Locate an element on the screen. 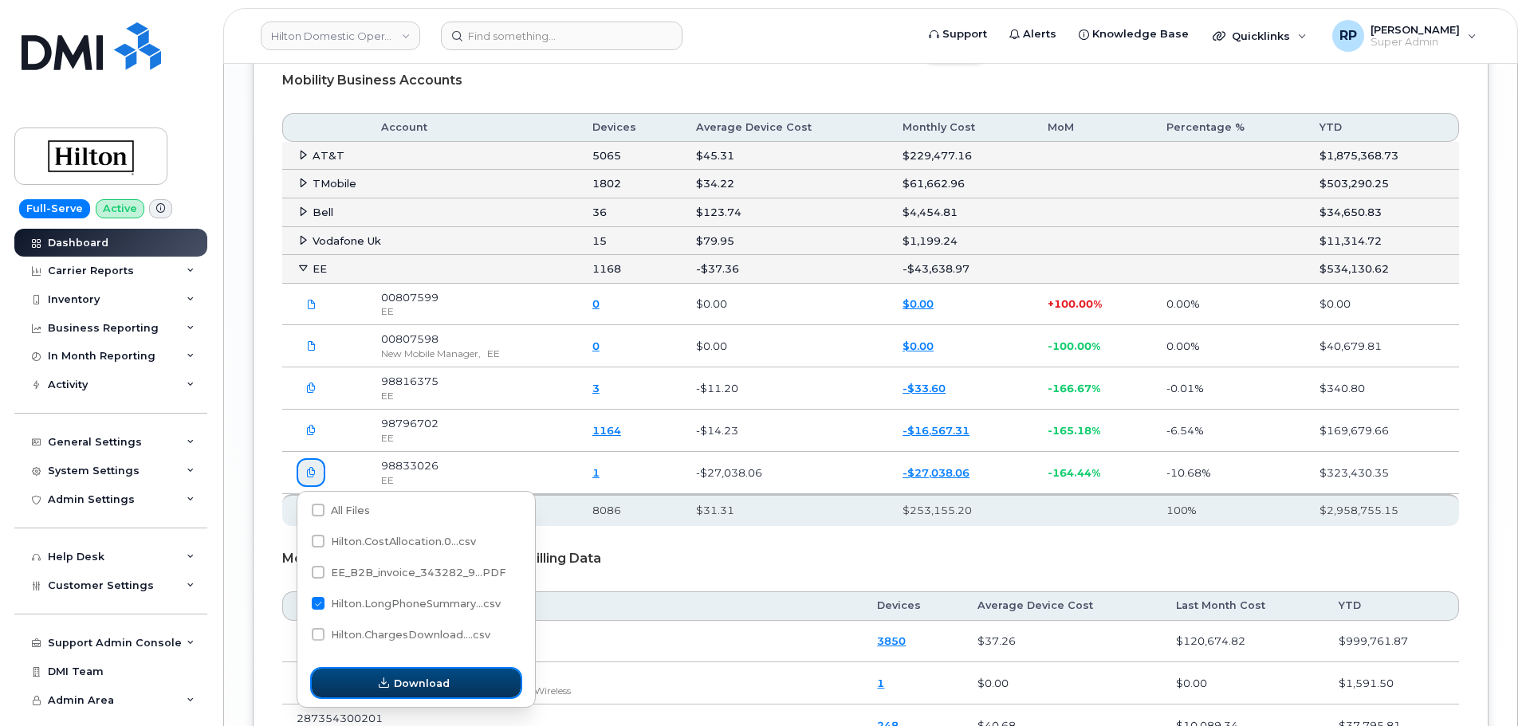 The width and height of the screenshot is (1526, 726). td: $169,679.66 is located at coordinates (1382, 431).